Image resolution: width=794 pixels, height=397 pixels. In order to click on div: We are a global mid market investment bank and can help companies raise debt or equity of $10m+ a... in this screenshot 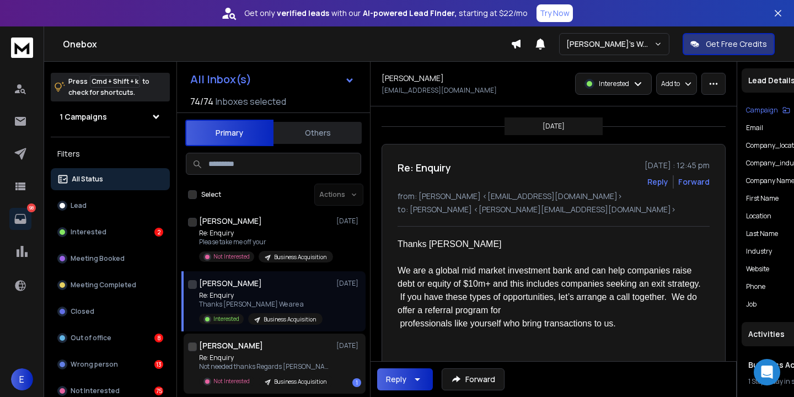, I will do `click(549, 297)`.